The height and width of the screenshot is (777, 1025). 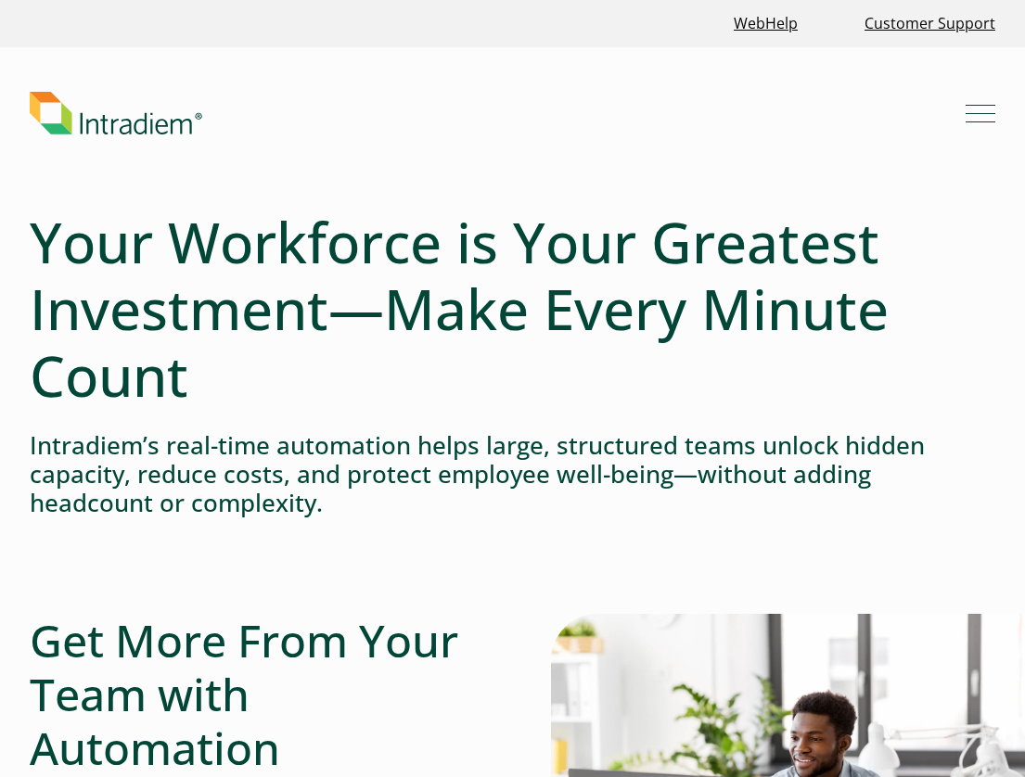 What do you see at coordinates (512, 475) in the screenshot?
I see `h4: Intradiem’s real-time automation helps large, structured teams unlock hidden capacity, reduce cos...` at bounding box center [512, 475].